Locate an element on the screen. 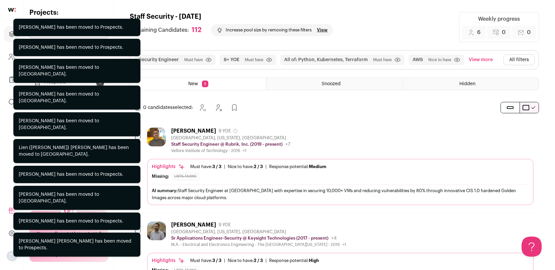 The width and height of the screenshot is (555, 270). button: All of: Python, Kubernetes, Terraform is located at coordinates (326, 60).